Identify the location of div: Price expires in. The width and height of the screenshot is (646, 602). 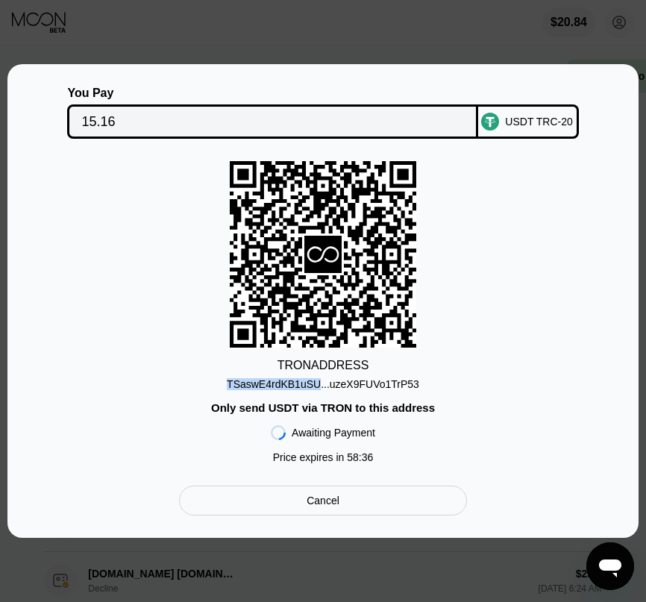
(323, 458).